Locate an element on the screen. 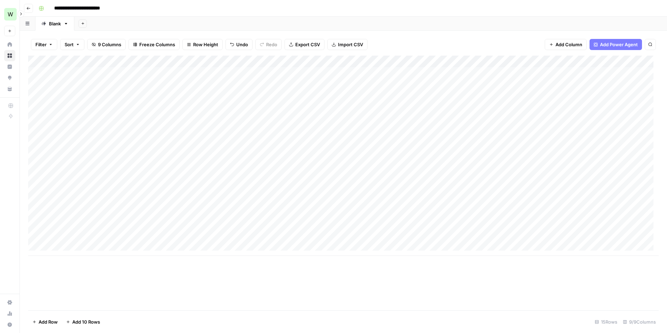  button: Row Height is located at coordinates (203, 44).